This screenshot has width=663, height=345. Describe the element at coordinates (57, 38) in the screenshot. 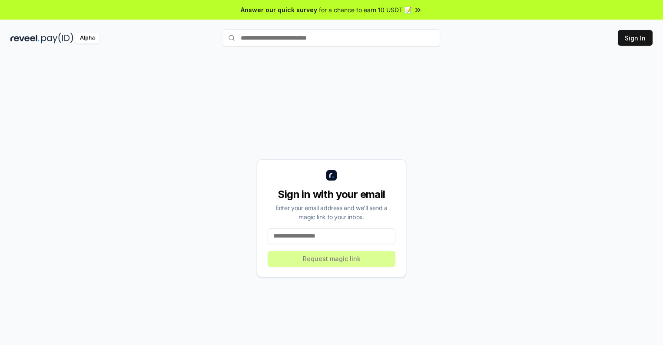

I see `img: pay_id` at that location.